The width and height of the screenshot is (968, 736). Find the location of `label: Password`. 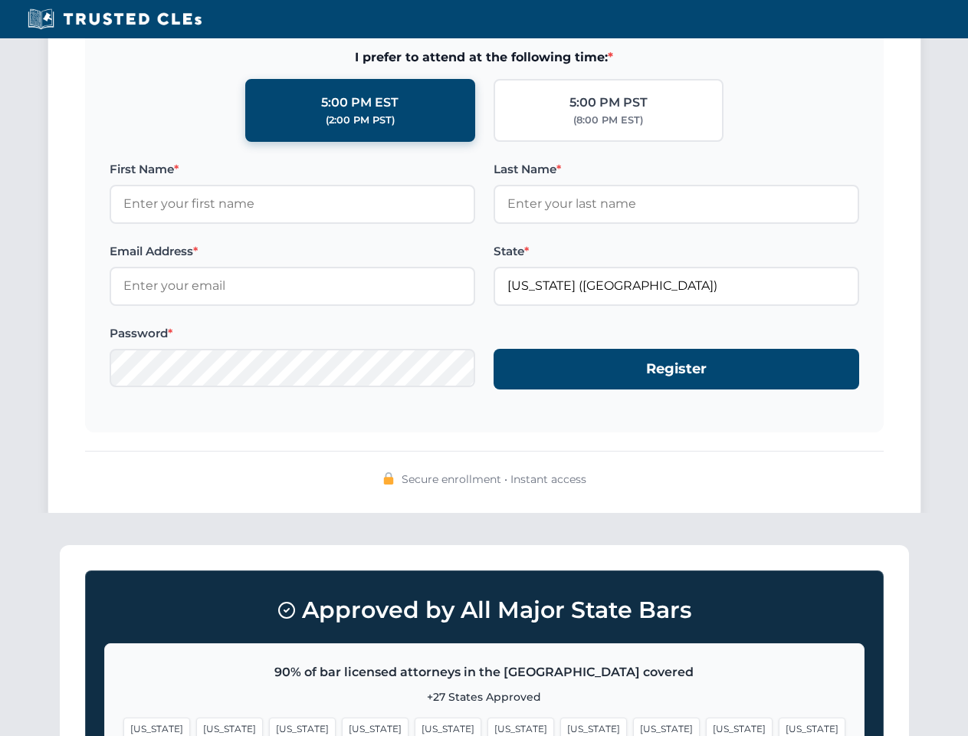

label: Password is located at coordinates (292, 333).